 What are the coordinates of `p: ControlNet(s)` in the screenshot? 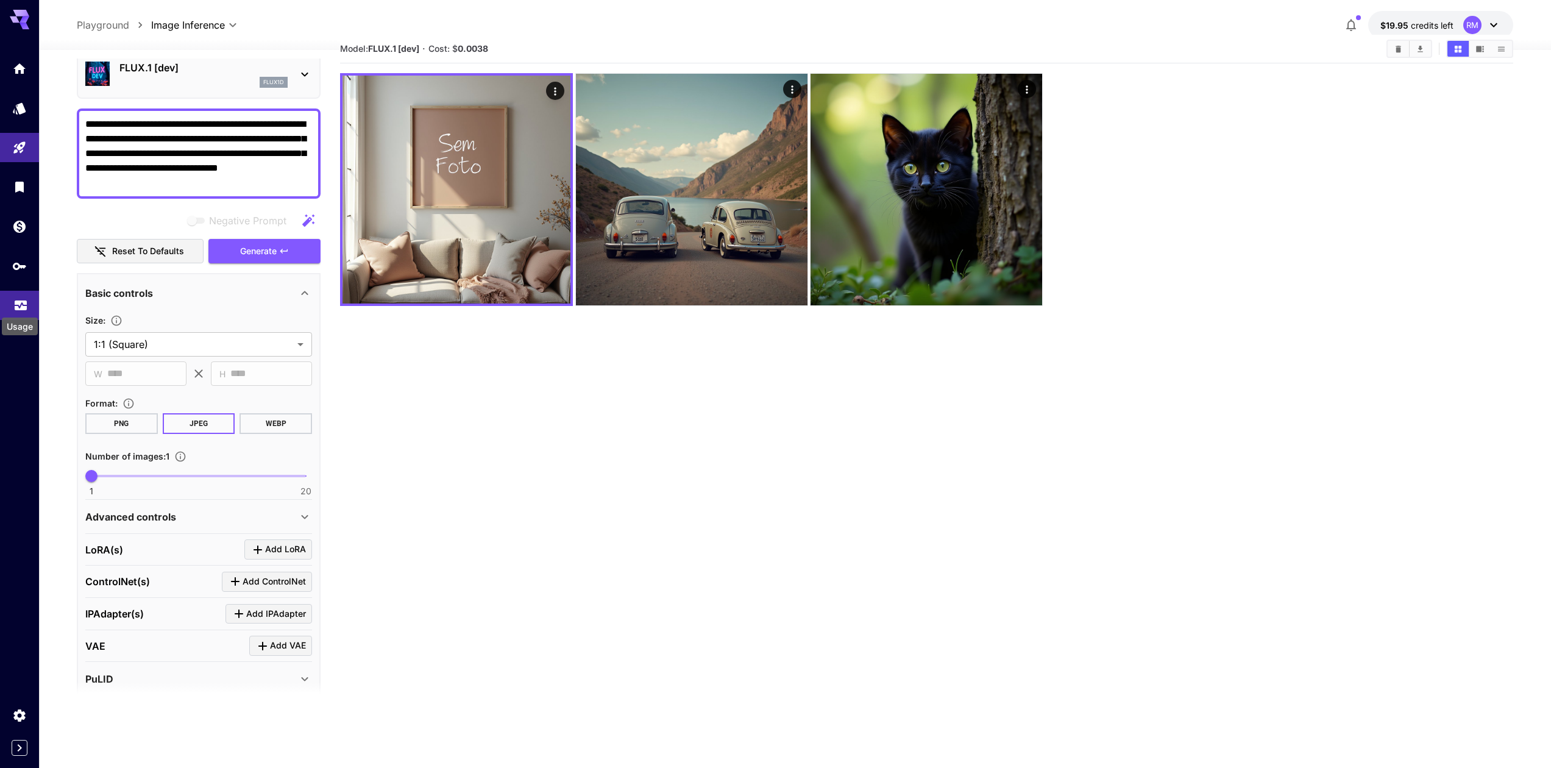 It's located at (118, 581).